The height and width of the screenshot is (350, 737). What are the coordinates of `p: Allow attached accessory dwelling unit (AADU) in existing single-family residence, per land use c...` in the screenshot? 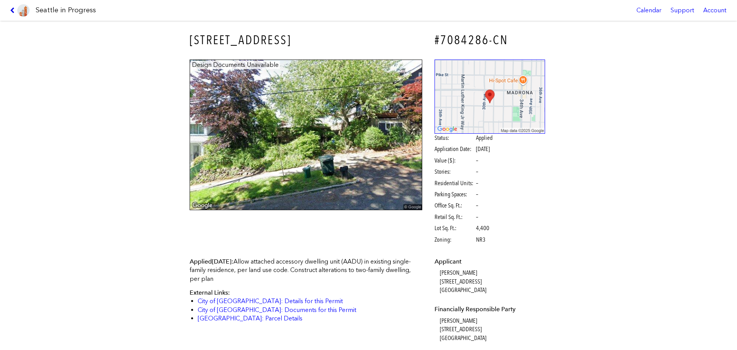 It's located at (306, 270).